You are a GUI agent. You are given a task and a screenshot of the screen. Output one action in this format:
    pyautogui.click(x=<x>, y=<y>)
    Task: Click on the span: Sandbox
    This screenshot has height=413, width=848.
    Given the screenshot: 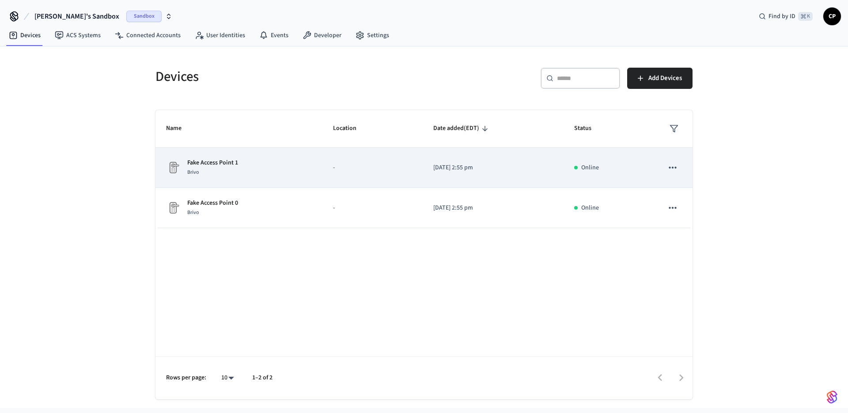 What is the action you would take?
    pyautogui.click(x=144, y=16)
    